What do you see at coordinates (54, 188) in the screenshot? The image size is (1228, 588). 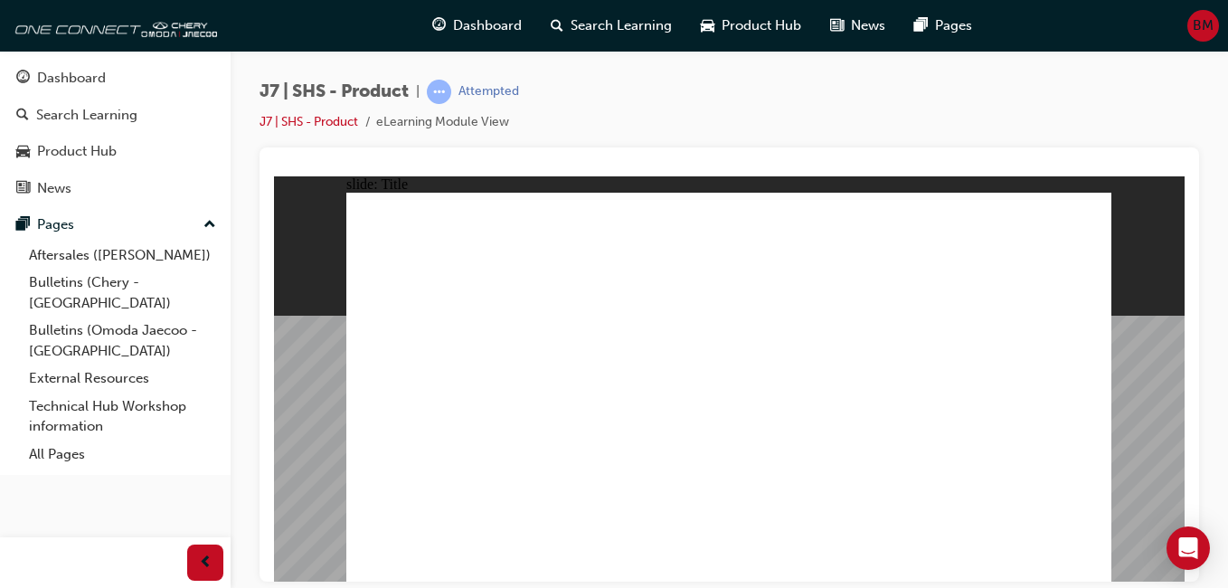 I see `div: News` at bounding box center [54, 188].